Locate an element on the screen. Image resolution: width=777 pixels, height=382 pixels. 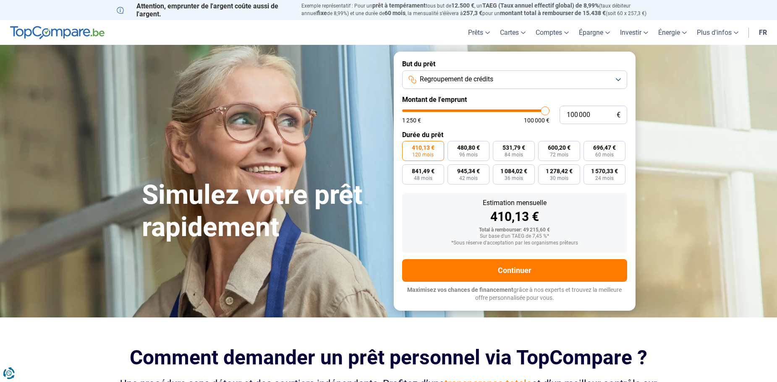
div: Estimation mensuelle is located at coordinates (515, 203).